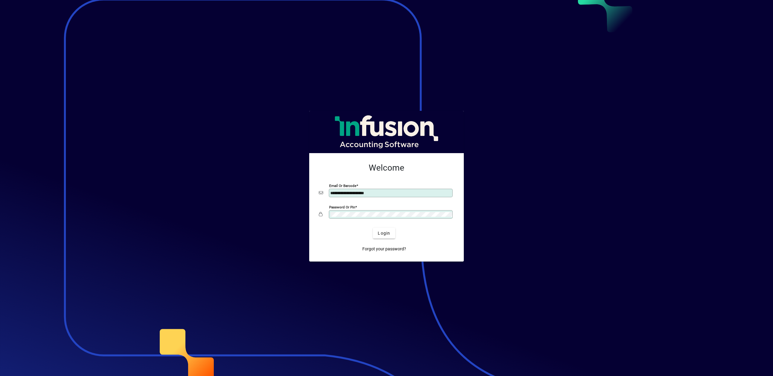  Describe the element at coordinates (343, 186) in the screenshot. I see `mat-label: Email or Barcode` at that location.